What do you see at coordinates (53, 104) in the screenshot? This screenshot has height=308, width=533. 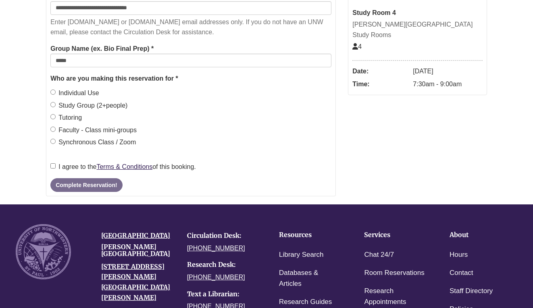 I see `input: Study Group (2+people)` at bounding box center [53, 104].